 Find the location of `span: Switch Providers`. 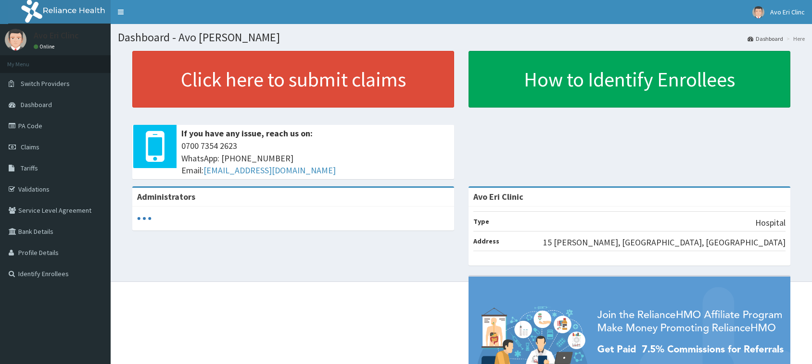

span: Switch Providers is located at coordinates (45, 84).